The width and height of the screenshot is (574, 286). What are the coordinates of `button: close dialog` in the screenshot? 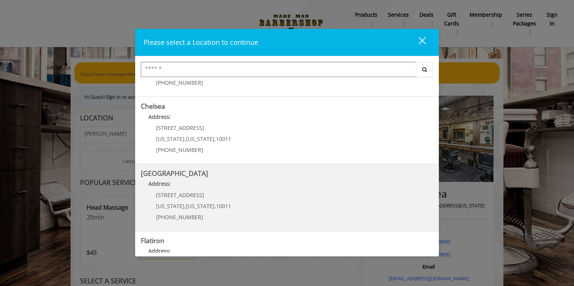 It's located at (417, 42).